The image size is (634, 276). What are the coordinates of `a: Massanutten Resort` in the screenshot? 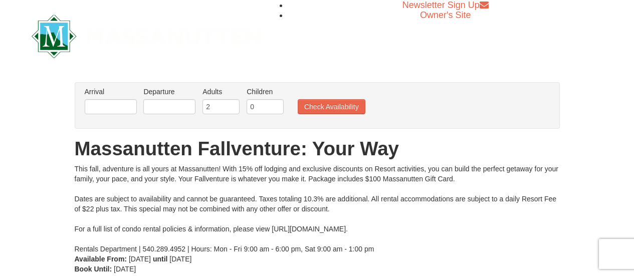 It's located at (146, 35).